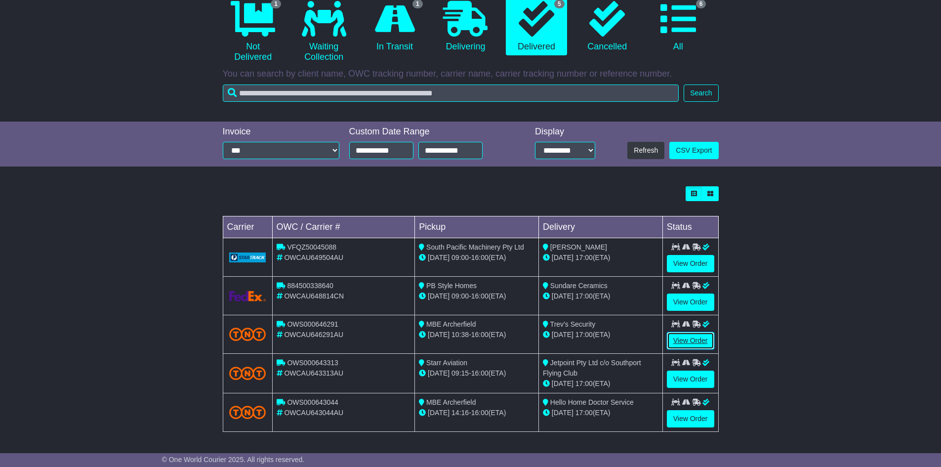  I want to click on span: 10:38, so click(460, 334).